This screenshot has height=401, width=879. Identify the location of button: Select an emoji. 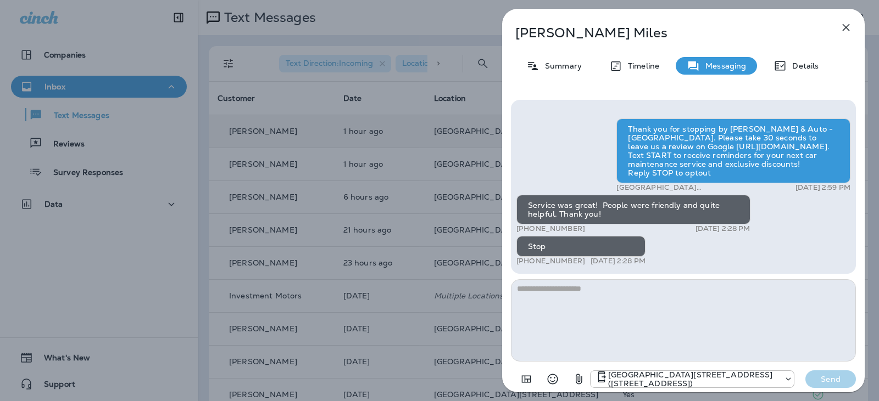
(552, 379).